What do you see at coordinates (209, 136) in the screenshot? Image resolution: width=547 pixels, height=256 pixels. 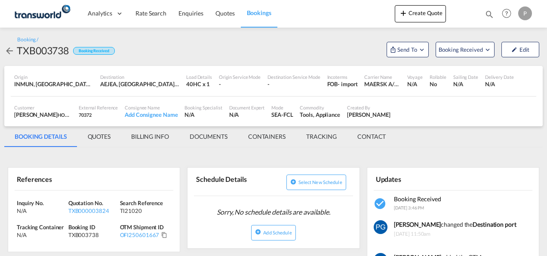 I see `md-tab-item: DOCUMENTS` at bounding box center [209, 136].